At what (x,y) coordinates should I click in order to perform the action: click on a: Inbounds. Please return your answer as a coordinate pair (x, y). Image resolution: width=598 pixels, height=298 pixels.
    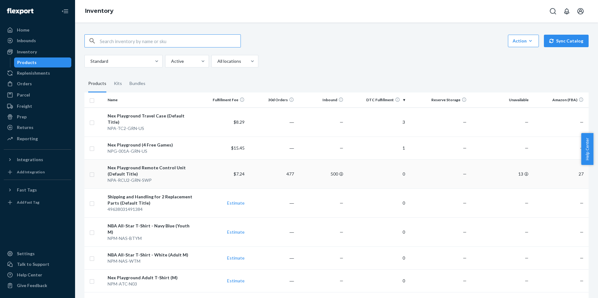
    Looking at the image, I should click on (38, 41).